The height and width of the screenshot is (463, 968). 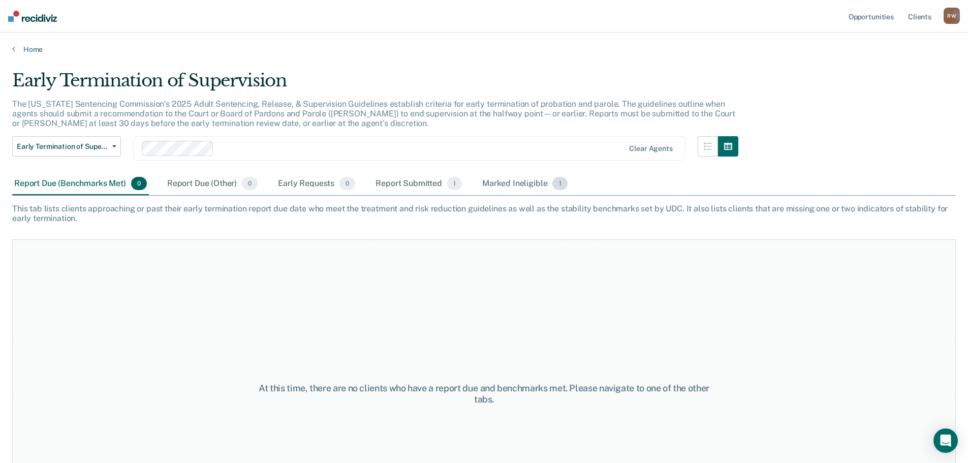 What do you see at coordinates (317, 184) in the screenshot?
I see `div: Early Requests0` at bounding box center [317, 184].